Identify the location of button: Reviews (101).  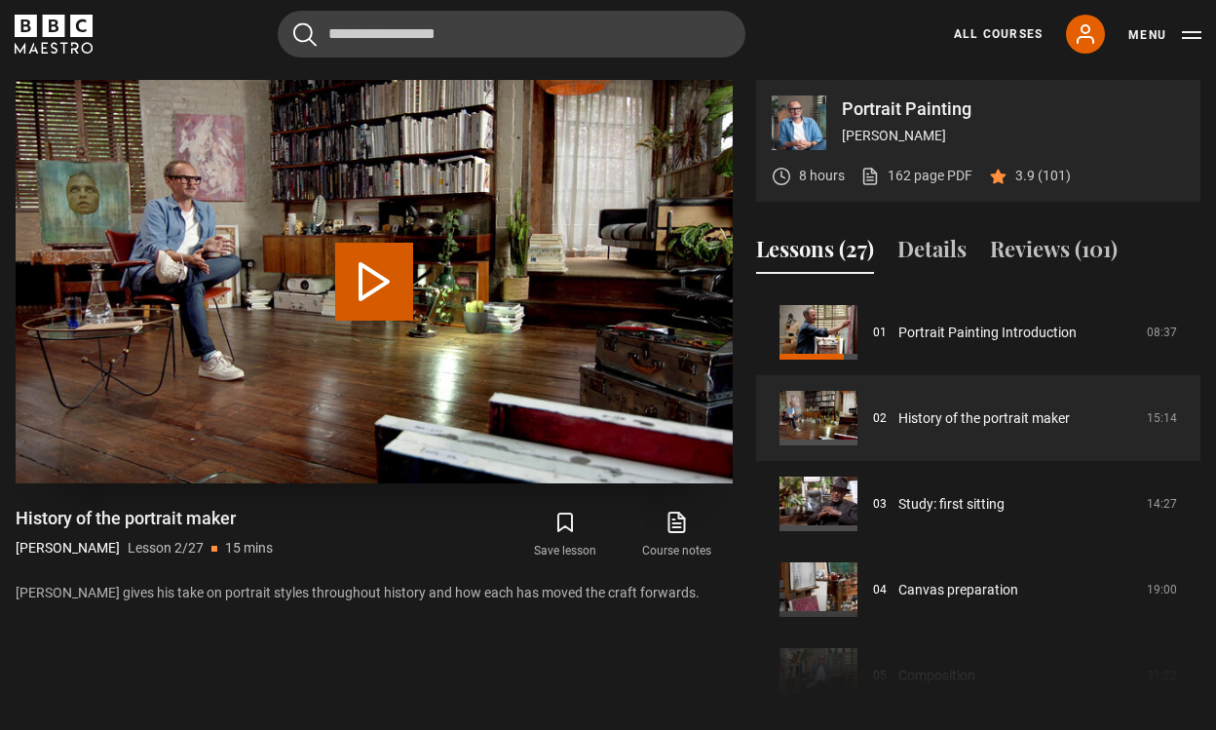
(1054, 253).